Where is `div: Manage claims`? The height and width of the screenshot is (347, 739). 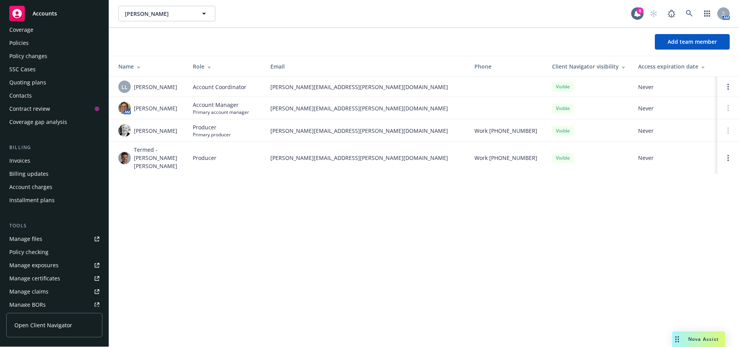
div: Manage claims is located at coordinates (29, 292).